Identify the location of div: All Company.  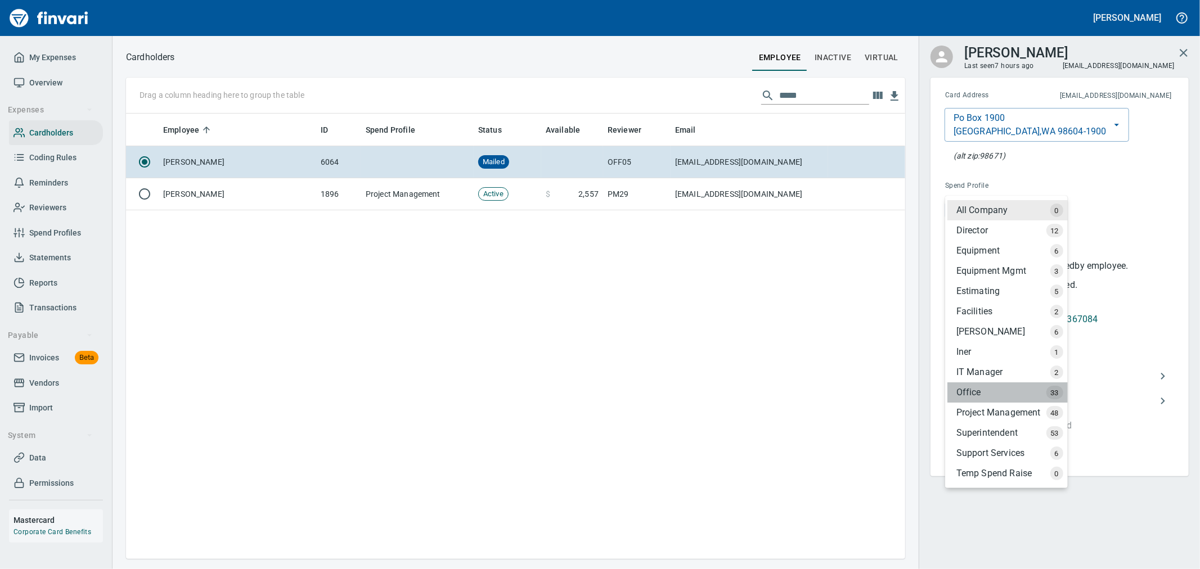
(1007, 210).